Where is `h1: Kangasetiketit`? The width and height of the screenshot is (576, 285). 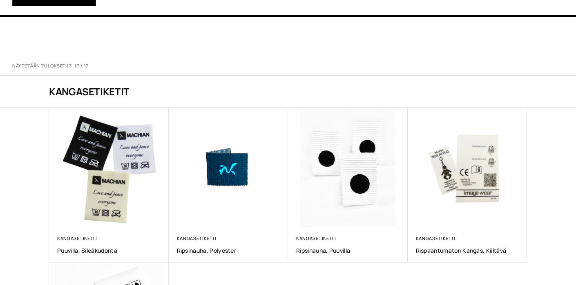
h1: Kangasetiketit is located at coordinates (288, 91).